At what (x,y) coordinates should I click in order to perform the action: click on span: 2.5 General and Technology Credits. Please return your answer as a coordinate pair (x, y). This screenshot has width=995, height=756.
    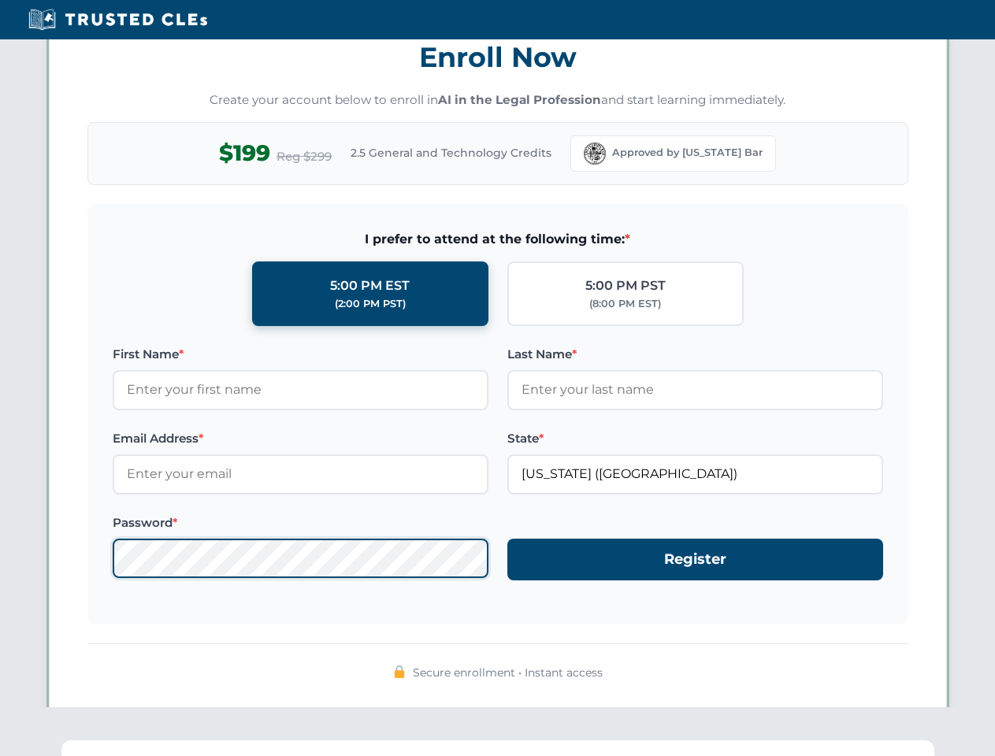
    Looking at the image, I should click on (451, 153).